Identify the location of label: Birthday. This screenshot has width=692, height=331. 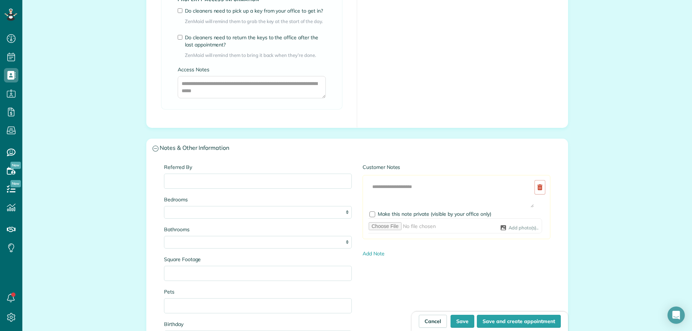
(258, 324).